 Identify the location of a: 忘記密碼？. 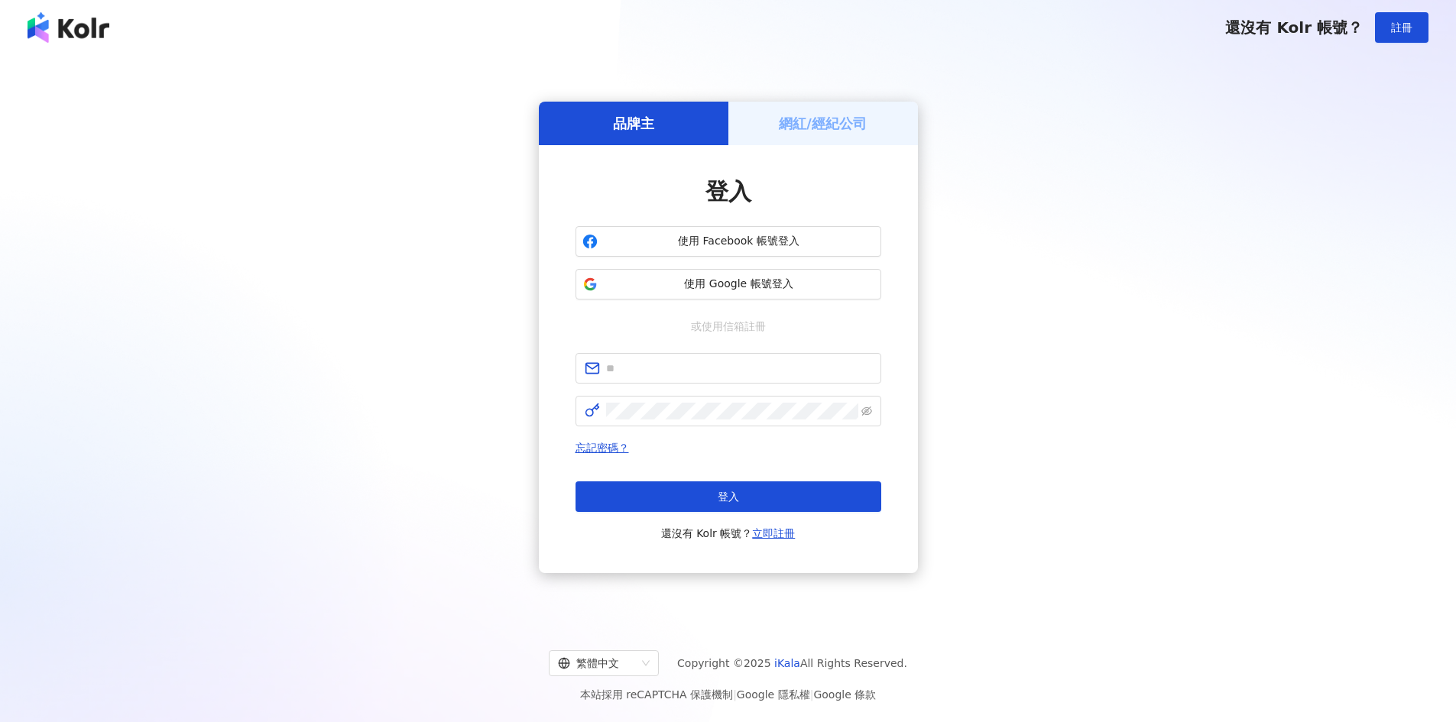
(602, 448).